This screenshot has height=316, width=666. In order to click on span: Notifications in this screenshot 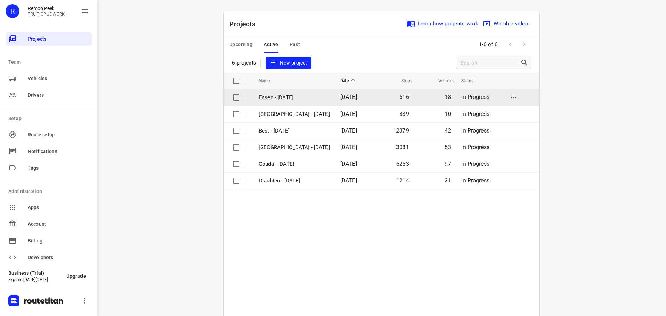, I will do `click(58, 151)`.